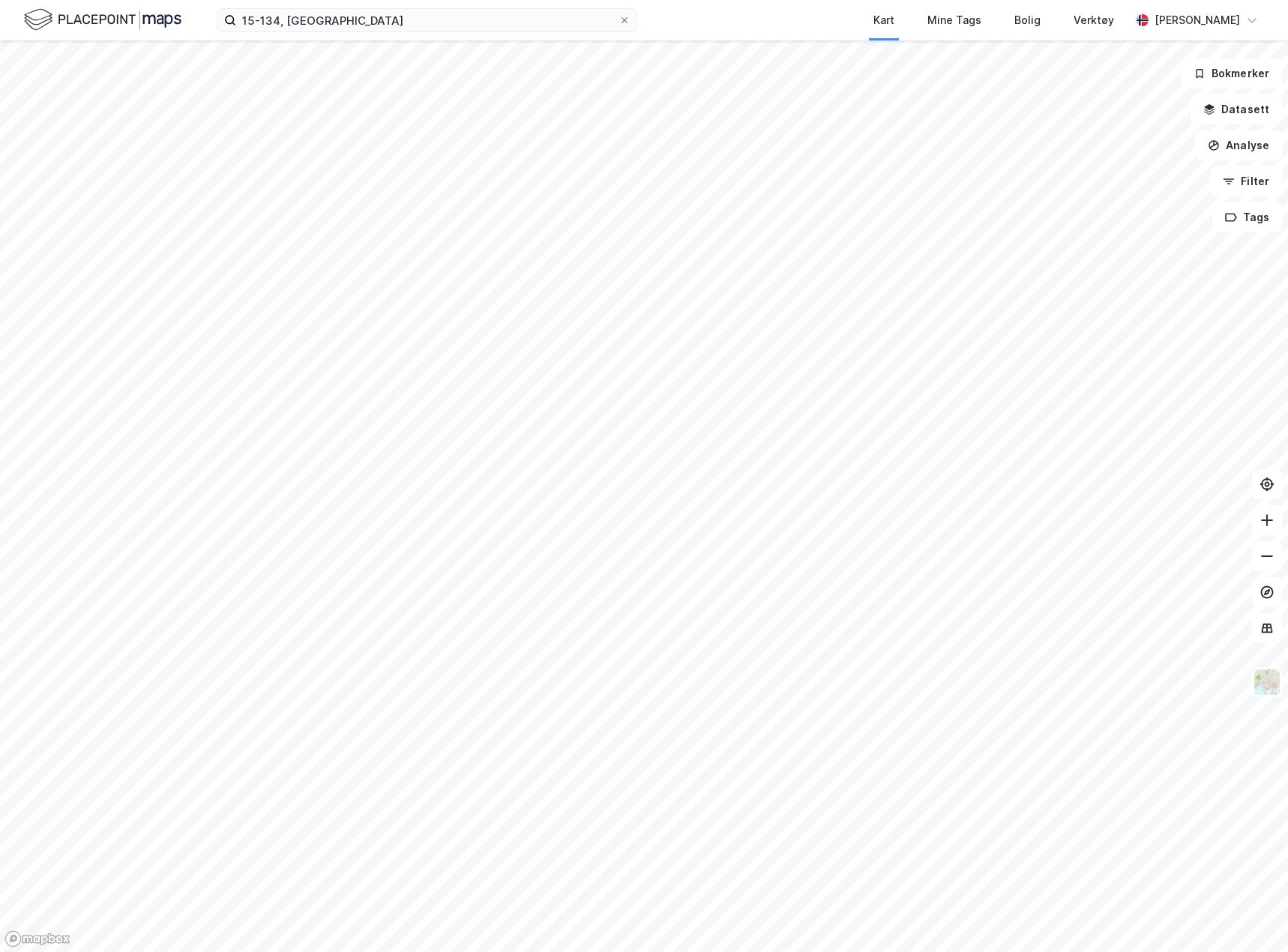 The height and width of the screenshot is (952, 1288). What do you see at coordinates (955, 20) in the screenshot?
I see `div: Mine Tags` at bounding box center [955, 20].